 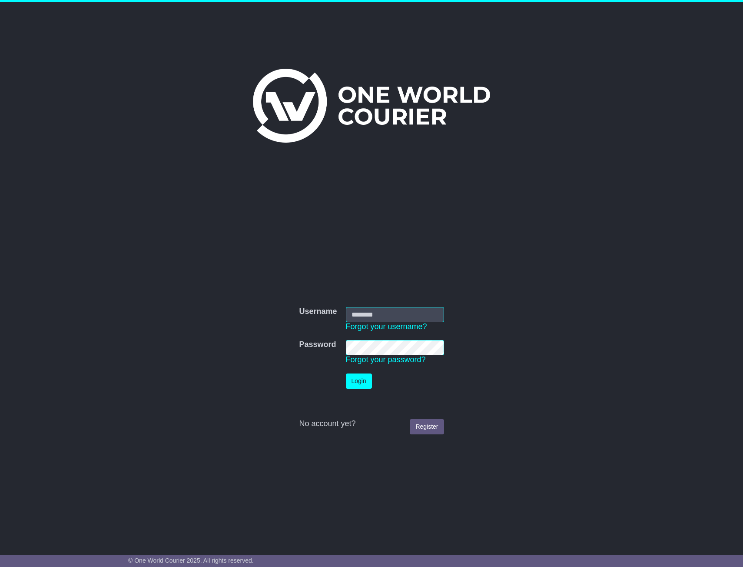 What do you see at coordinates (359, 381) in the screenshot?
I see `button: Login` at bounding box center [359, 381].